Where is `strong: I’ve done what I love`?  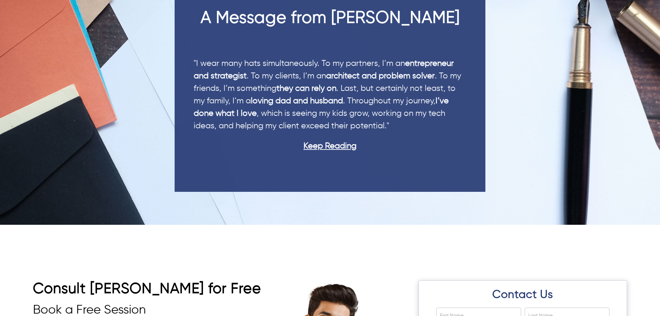
strong: I’ve done what I love is located at coordinates (321, 107).